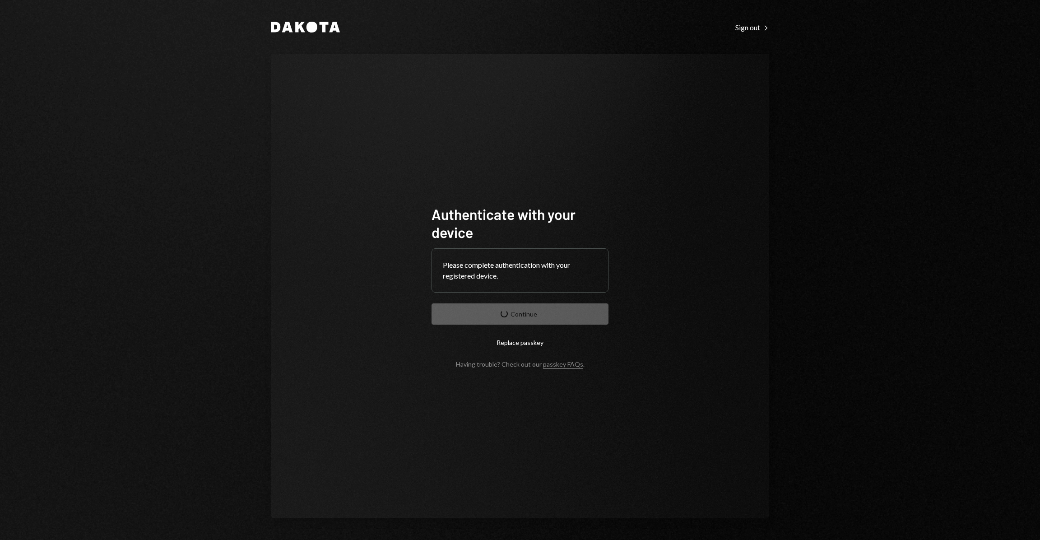 This screenshot has height=540, width=1040. Describe the element at coordinates (520, 342) in the screenshot. I see `button: Replace passkey` at that location.